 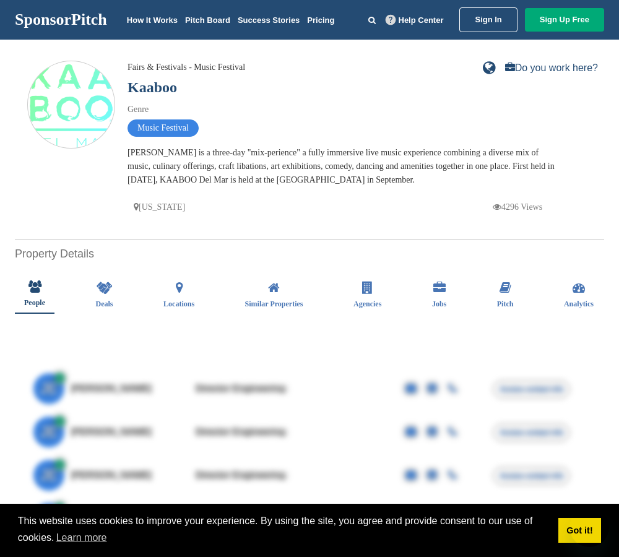 I want to click on span: Jobs, so click(x=439, y=304).